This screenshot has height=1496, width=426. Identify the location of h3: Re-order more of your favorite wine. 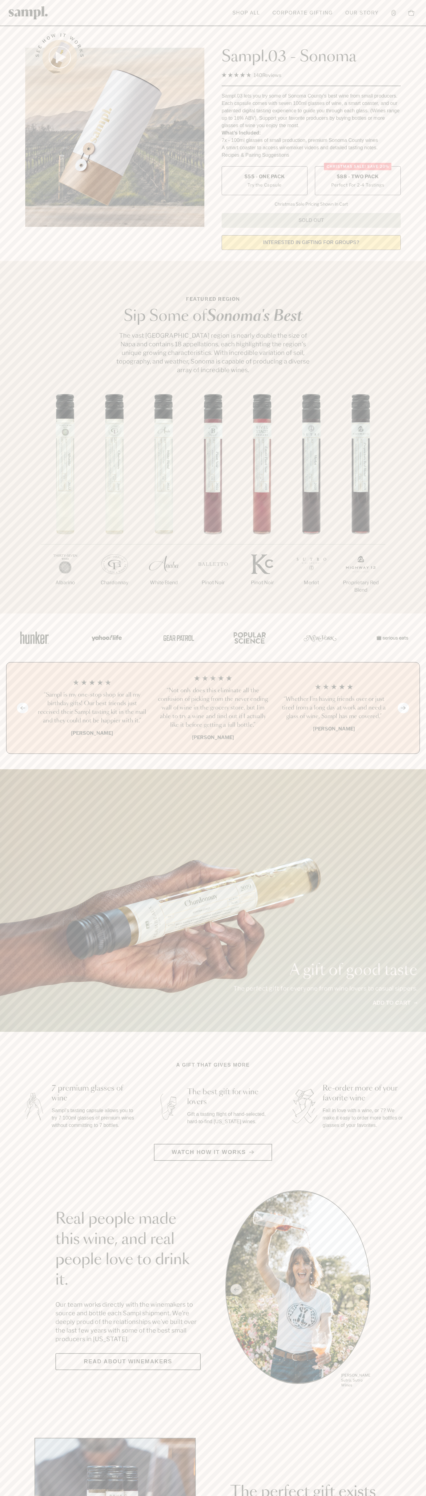
(364, 1093).